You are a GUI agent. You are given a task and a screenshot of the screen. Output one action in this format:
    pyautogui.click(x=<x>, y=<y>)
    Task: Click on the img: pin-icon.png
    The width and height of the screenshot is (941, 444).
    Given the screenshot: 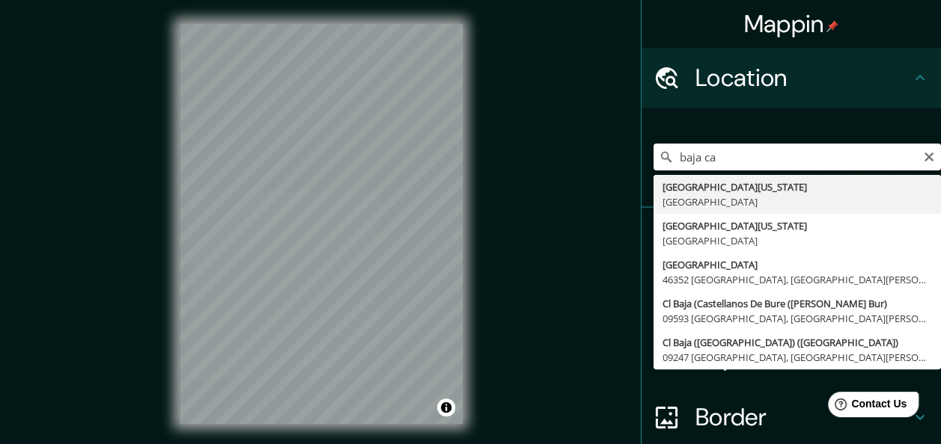 What is the action you would take?
    pyautogui.click(x=832, y=26)
    